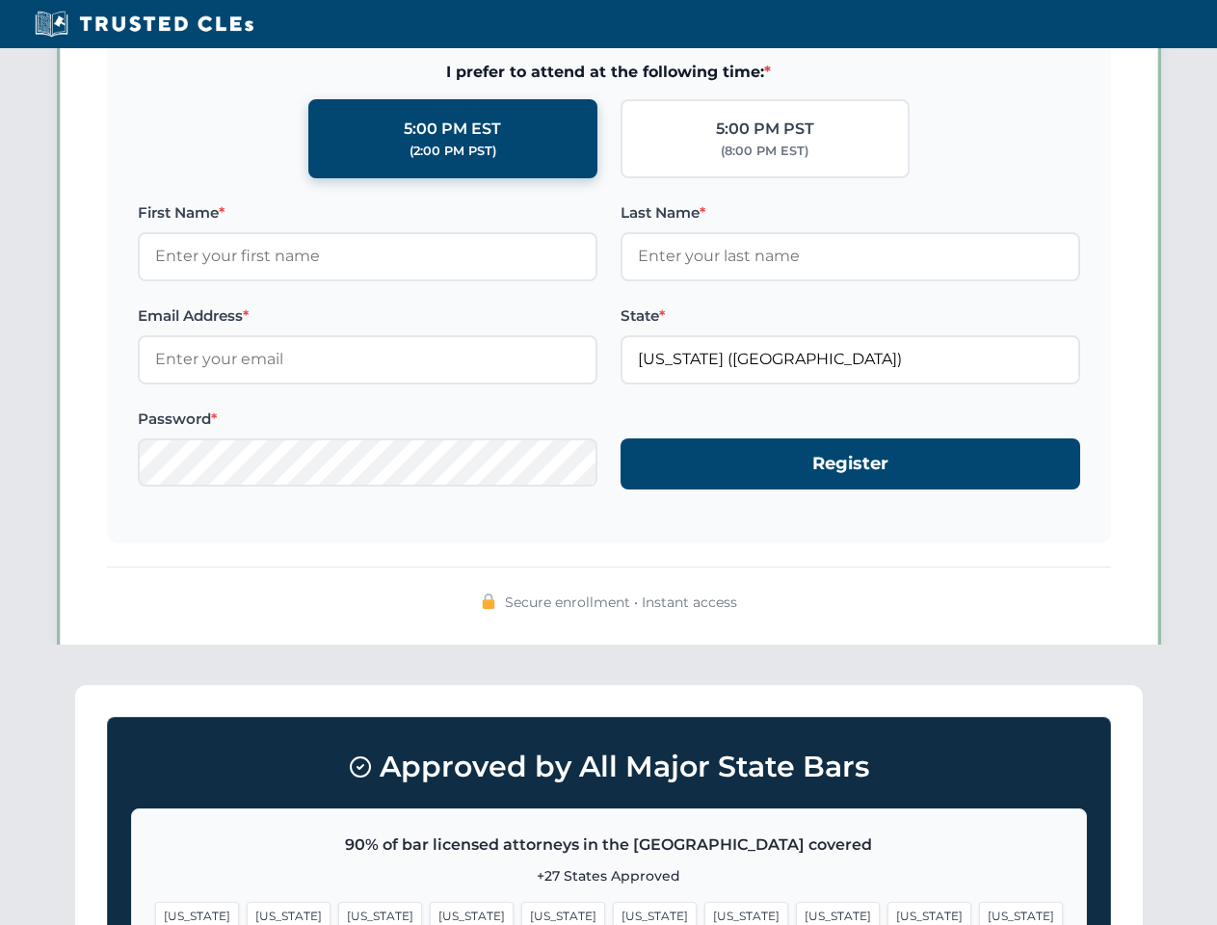 The height and width of the screenshot is (925, 1217). Describe the element at coordinates (609, 876) in the screenshot. I see `p: +27 States Approved` at that location.